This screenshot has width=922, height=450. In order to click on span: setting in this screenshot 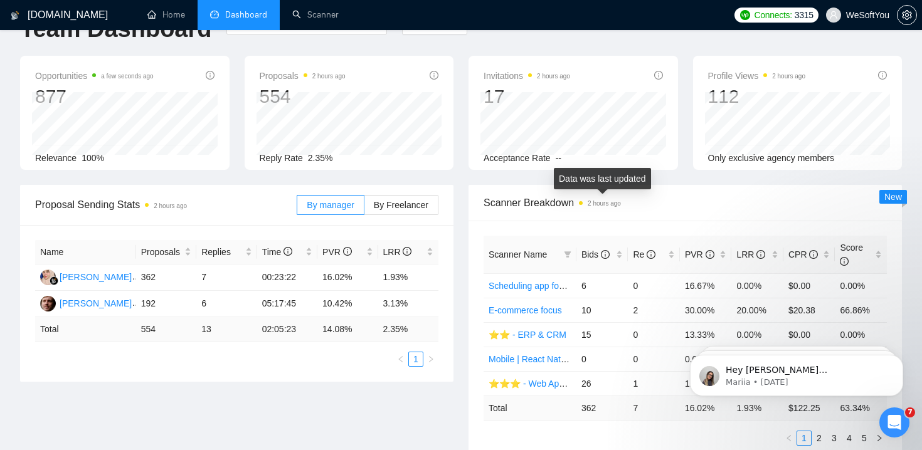, I will do `click(907, 15)`.